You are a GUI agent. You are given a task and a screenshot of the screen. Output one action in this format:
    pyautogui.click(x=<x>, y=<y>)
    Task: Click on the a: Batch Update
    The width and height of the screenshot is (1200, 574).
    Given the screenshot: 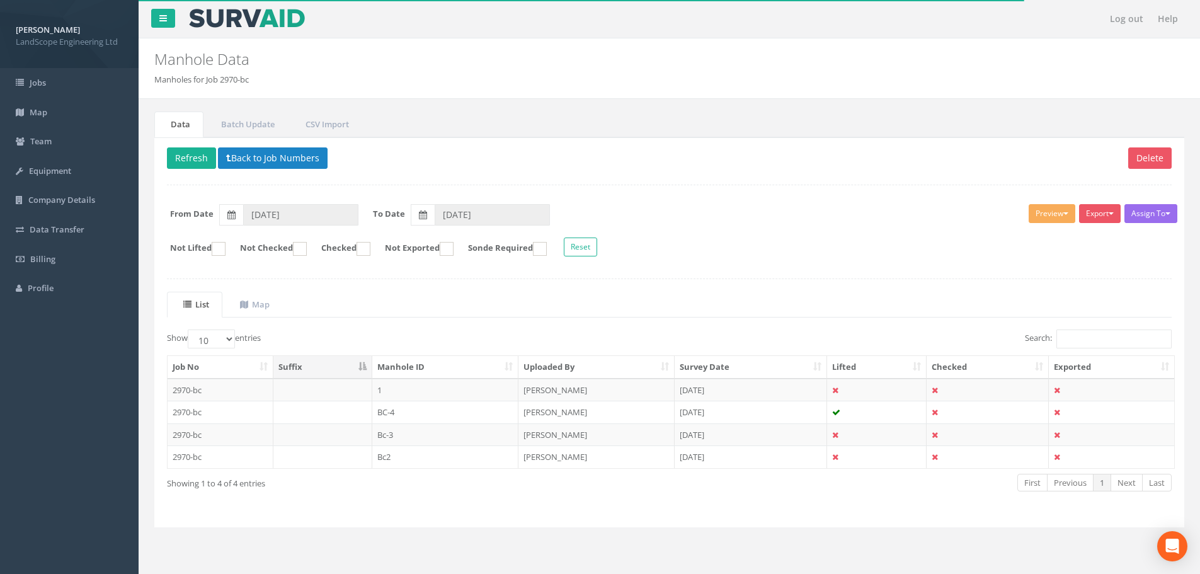 What is the action you would take?
    pyautogui.click(x=246, y=124)
    